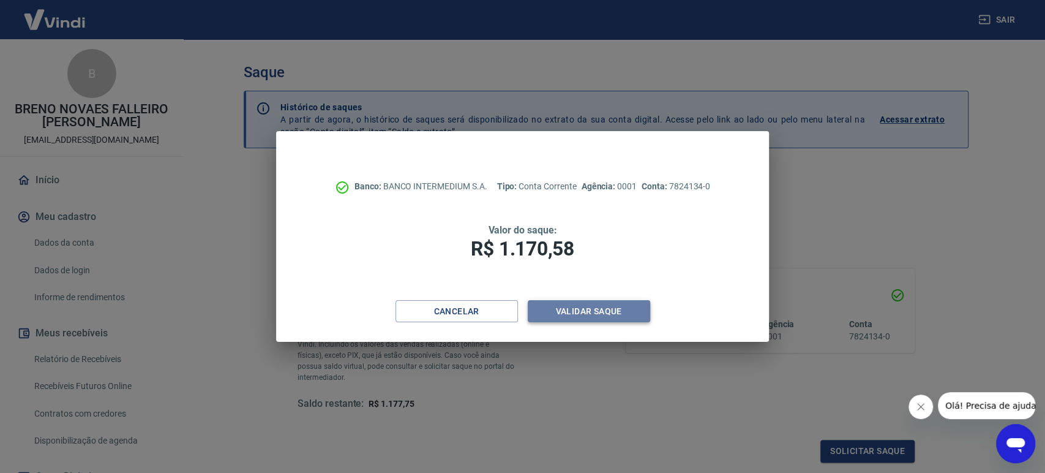 The height and width of the screenshot is (473, 1045). What do you see at coordinates (600, 186) in the screenshot?
I see `span: Agência:` at bounding box center [600, 186].